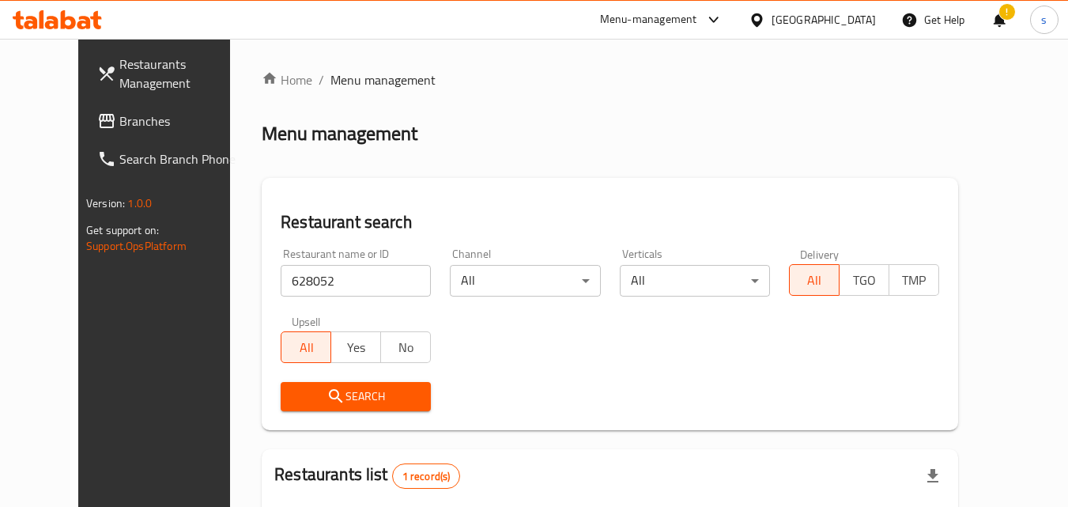 This screenshot has width=1068, height=507. Describe the element at coordinates (123, 230) in the screenshot. I see `span: Get support on:` at that location.